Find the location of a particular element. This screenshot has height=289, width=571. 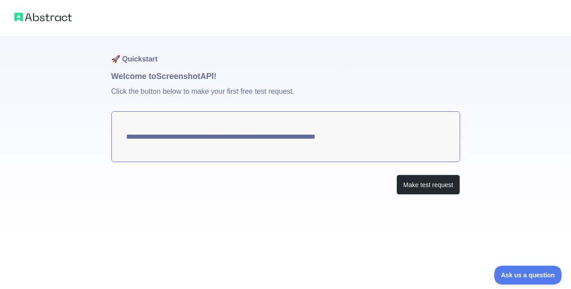

button: Make test request is located at coordinates (428, 184).